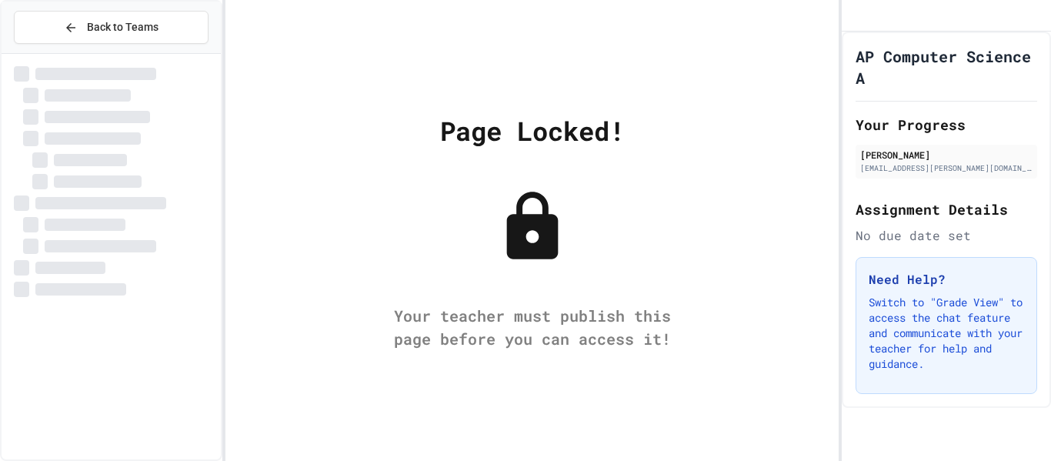 The image size is (1051, 461). What do you see at coordinates (946, 125) in the screenshot?
I see `h2: Your Progress` at bounding box center [946, 125].